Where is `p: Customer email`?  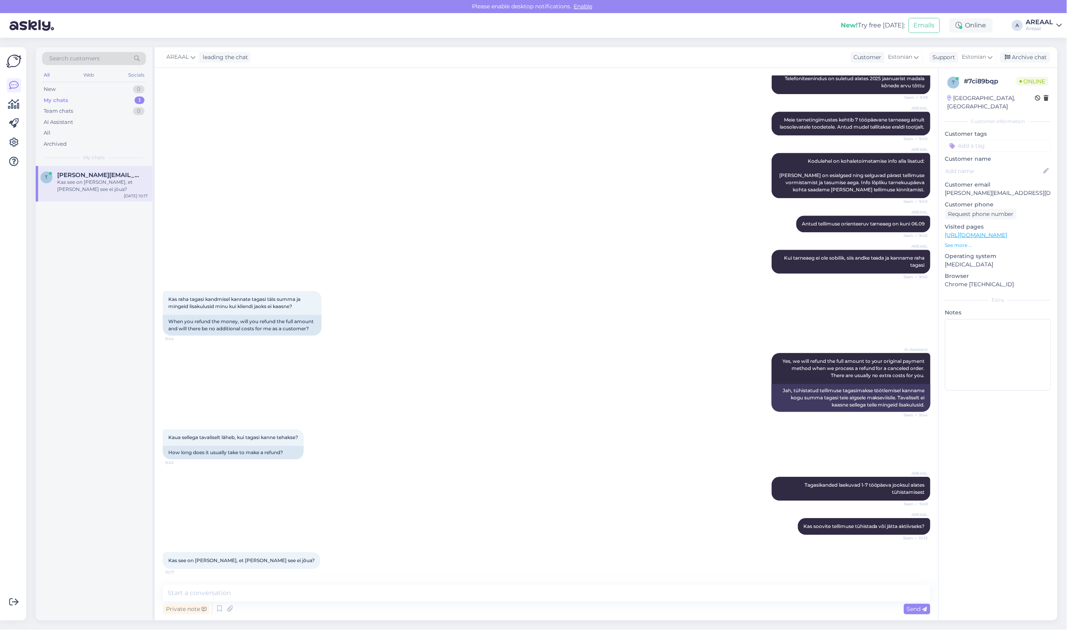
p: Customer email is located at coordinates (998, 185).